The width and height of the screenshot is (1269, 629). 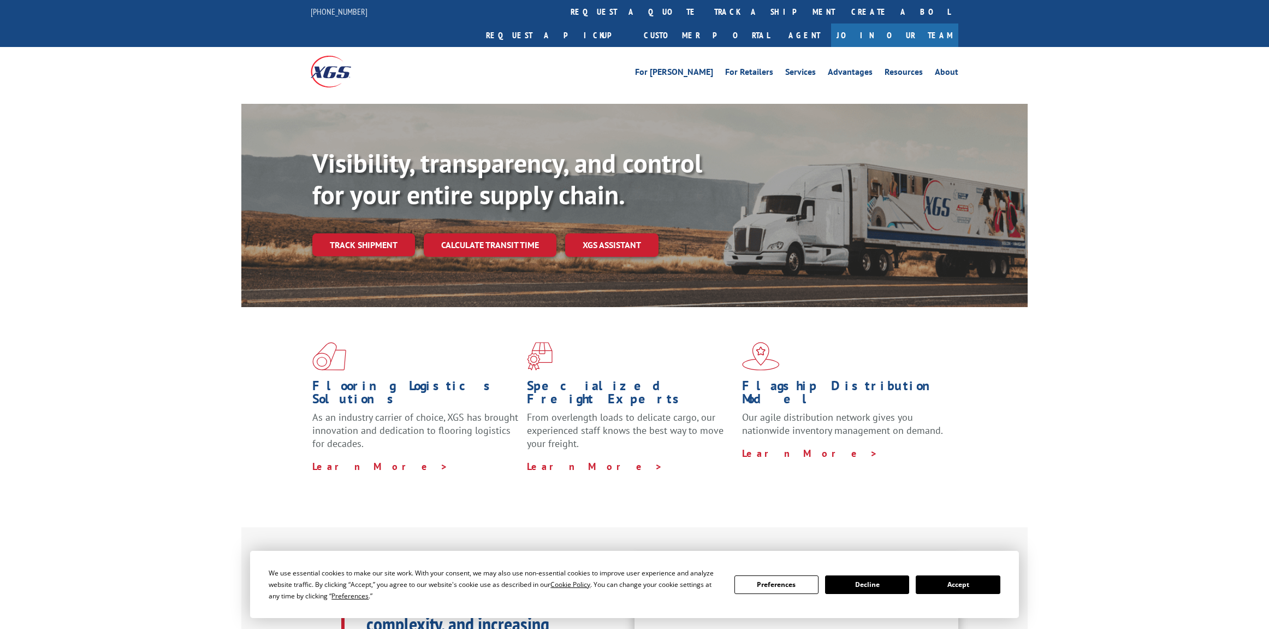 I want to click on a: Services, so click(x=801, y=74).